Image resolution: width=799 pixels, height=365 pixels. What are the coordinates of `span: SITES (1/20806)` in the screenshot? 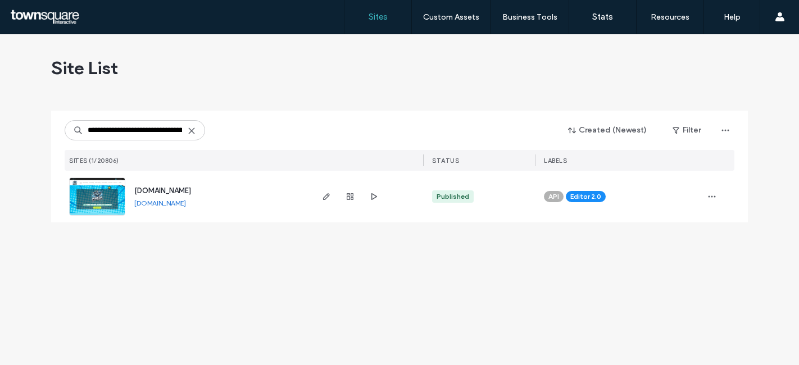 It's located at (94, 161).